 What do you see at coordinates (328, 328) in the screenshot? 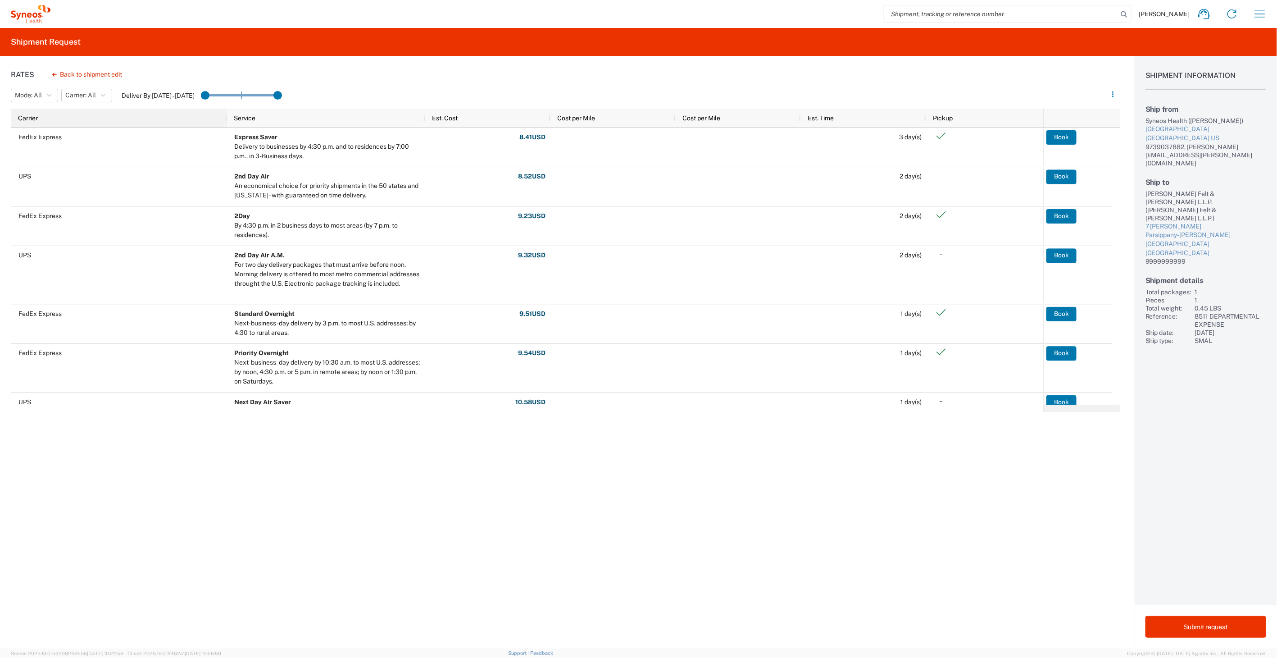
I see `div: Next-business-day delivery by 3 p.m. to most U.S. addresses; by 4:30 to rural areas.` at bounding box center [328, 328].